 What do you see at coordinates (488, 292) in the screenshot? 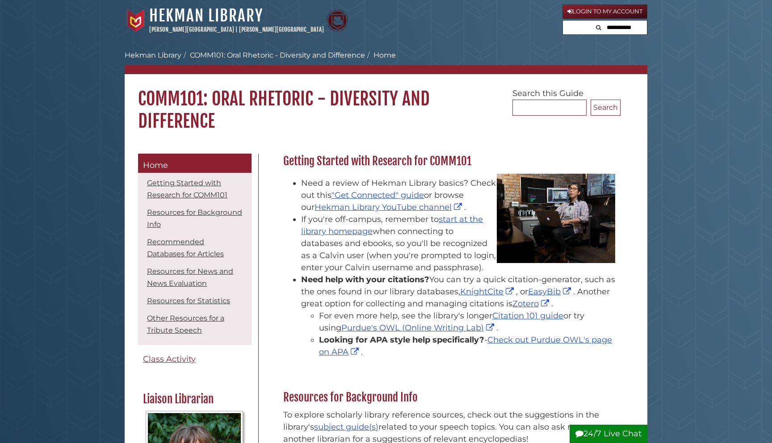
I see `a: KnightCite` at bounding box center [488, 292].